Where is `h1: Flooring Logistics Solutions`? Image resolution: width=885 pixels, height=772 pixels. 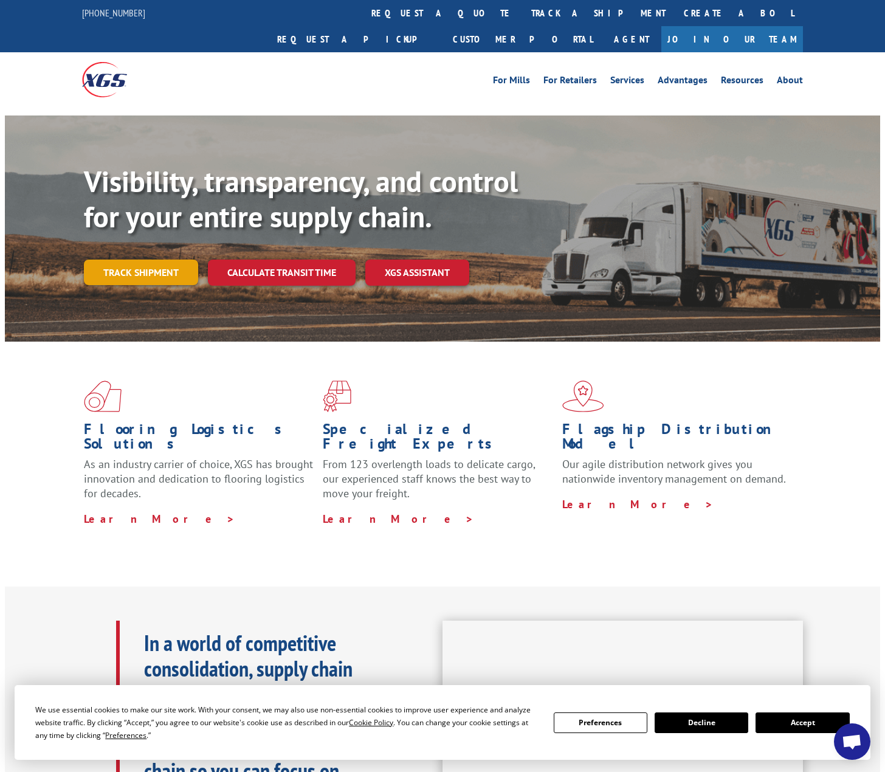
h1: Flooring Logistics Solutions is located at coordinates (199, 439).